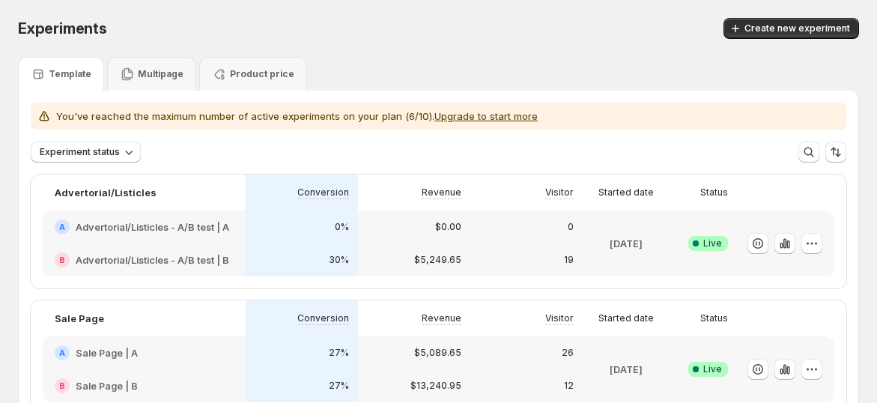 Image resolution: width=877 pixels, height=403 pixels. Describe the element at coordinates (836, 152) in the screenshot. I see `button: Sort the results` at that location.